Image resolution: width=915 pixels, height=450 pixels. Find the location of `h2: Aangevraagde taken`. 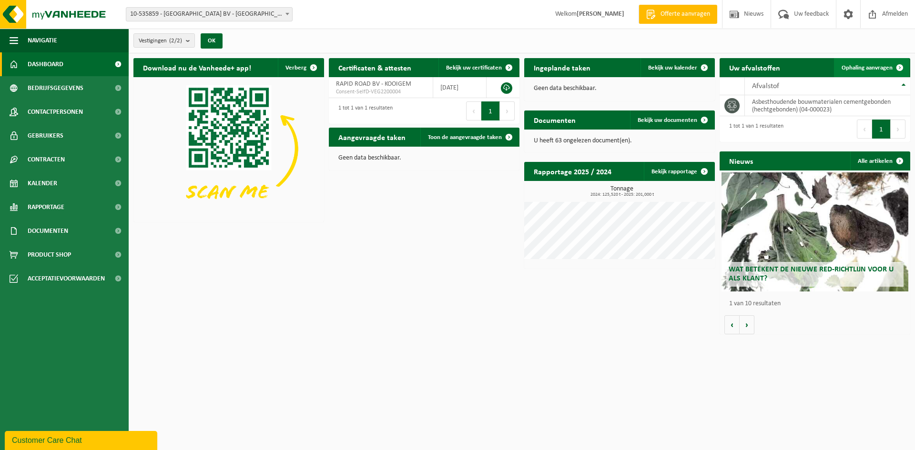

h2: Aangevraagde taken is located at coordinates (372, 137).